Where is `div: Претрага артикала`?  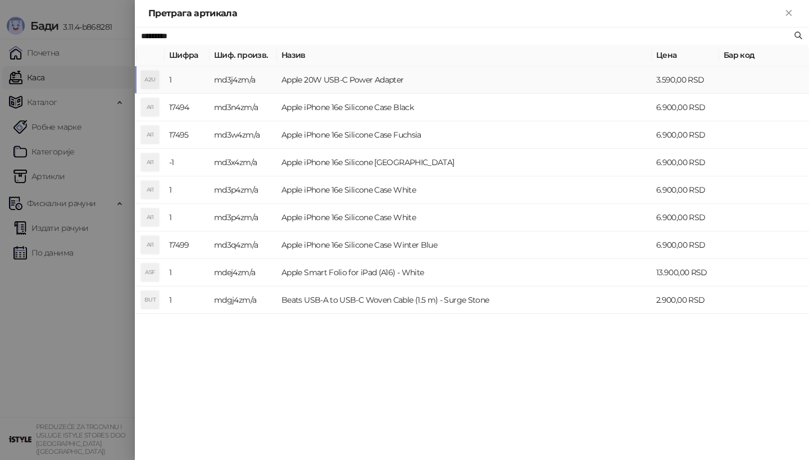
div: Претрага артикала is located at coordinates (465, 13).